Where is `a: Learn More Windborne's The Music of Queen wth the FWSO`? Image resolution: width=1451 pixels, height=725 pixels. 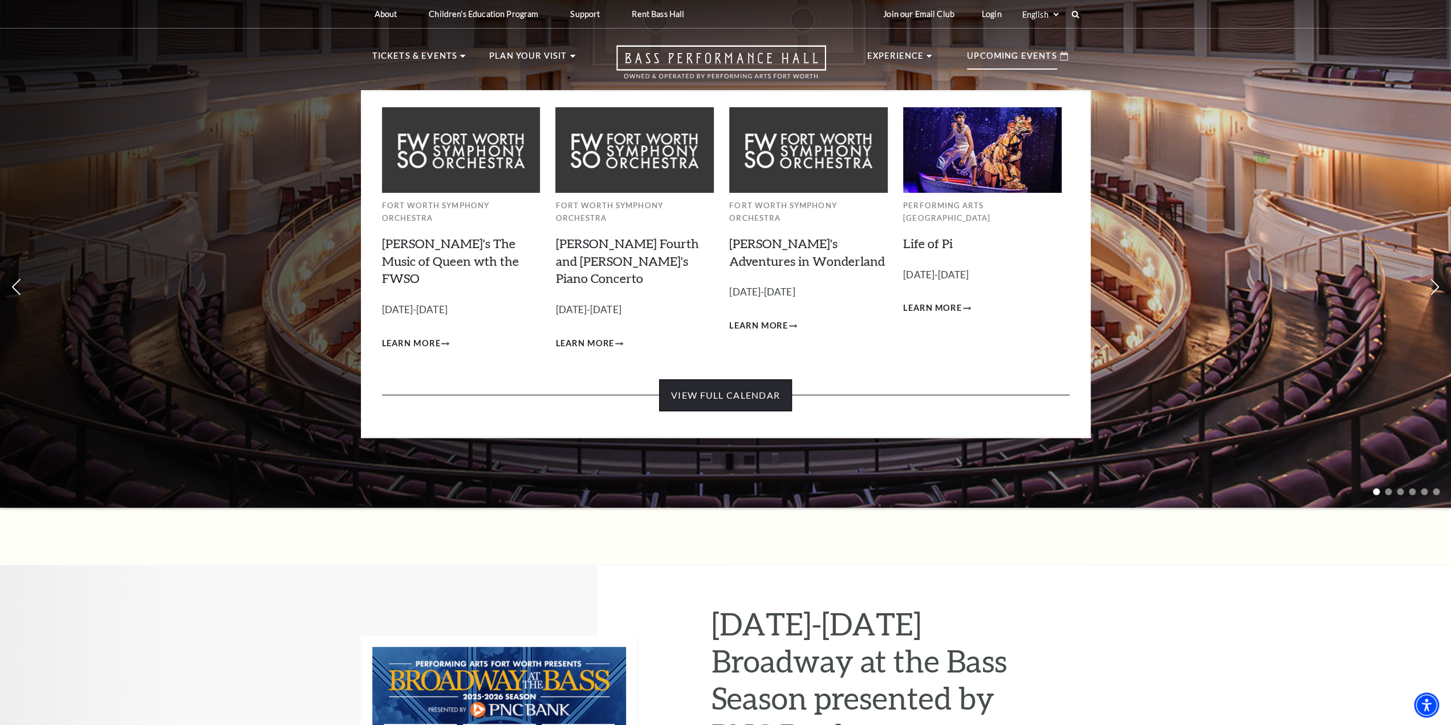
a: Learn More Windborne's The Music of Queen wth the FWSO is located at coordinates (416, 343).